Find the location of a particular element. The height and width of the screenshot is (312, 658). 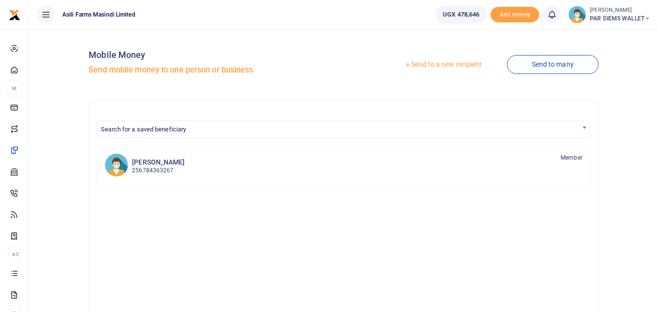

li: Ac is located at coordinates (14, 254).